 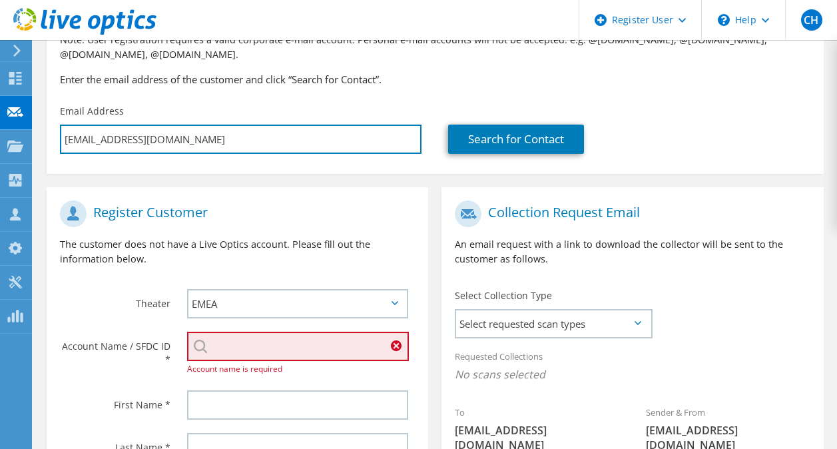 I want to click on label: Theater, so click(x=115, y=299).